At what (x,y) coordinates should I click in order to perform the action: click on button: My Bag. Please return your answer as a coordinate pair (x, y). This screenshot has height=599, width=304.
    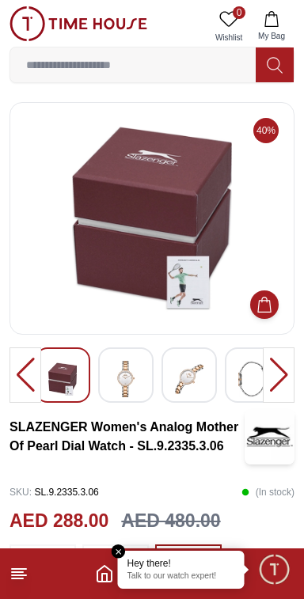
    Looking at the image, I should click on (271, 26).